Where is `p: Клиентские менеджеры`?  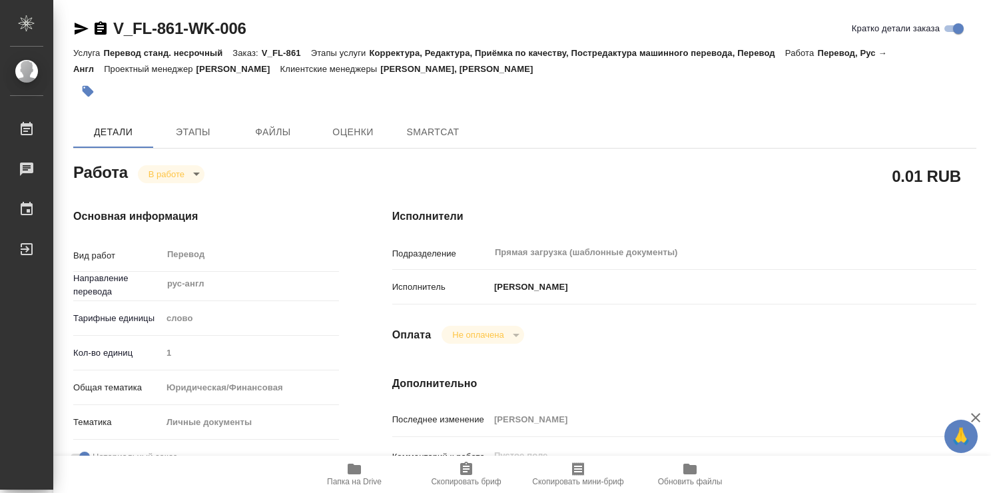
p: Клиентские менеджеры is located at coordinates (330, 69).